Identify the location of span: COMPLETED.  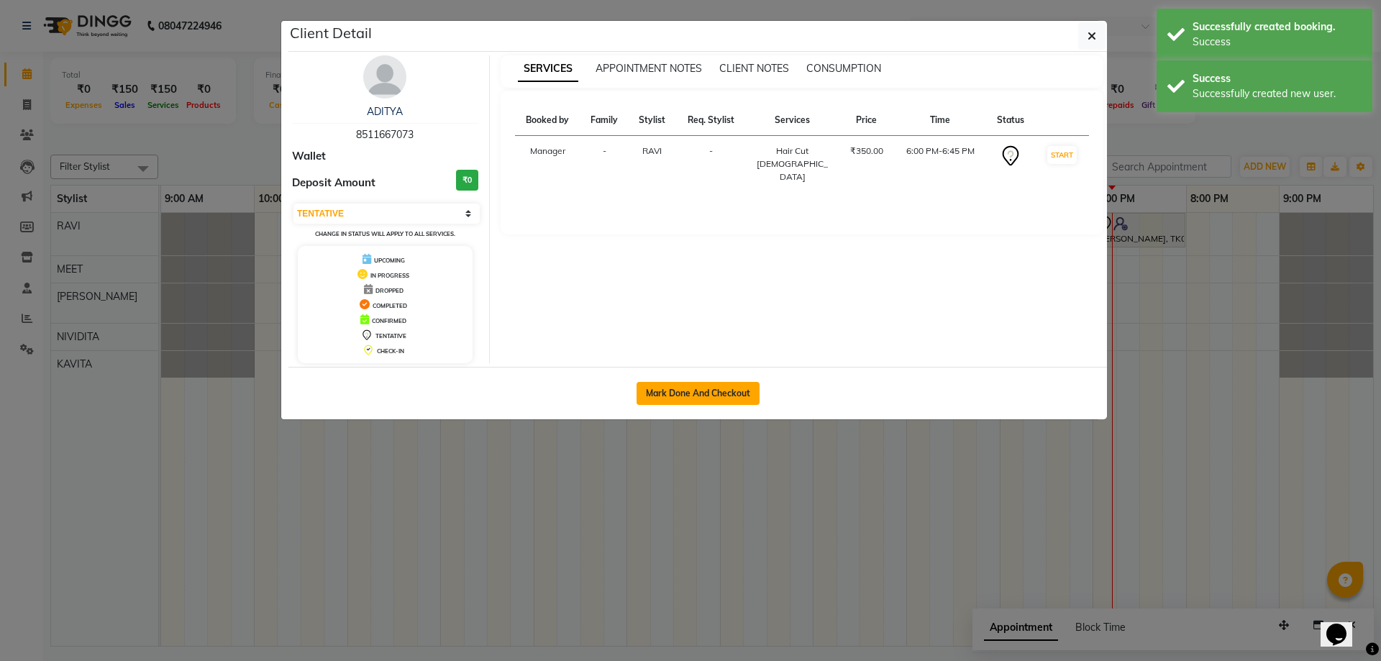
(390, 306).